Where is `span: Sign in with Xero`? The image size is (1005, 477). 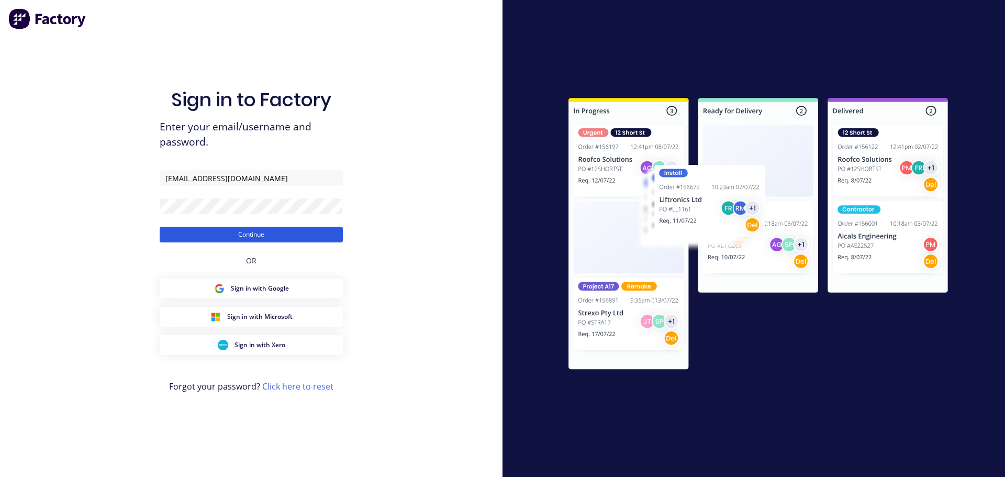 span: Sign in with Xero is located at coordinates (260, 345).